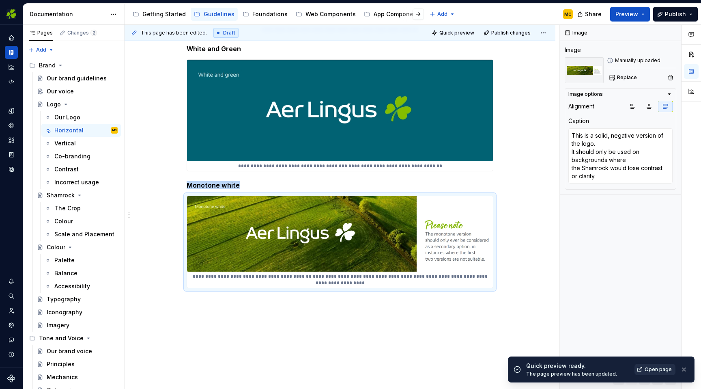 This screenshot has height=389, width=701. Describe the element at coordinates (393, 14) in the screenshot. I see `a: App Components` at that location.